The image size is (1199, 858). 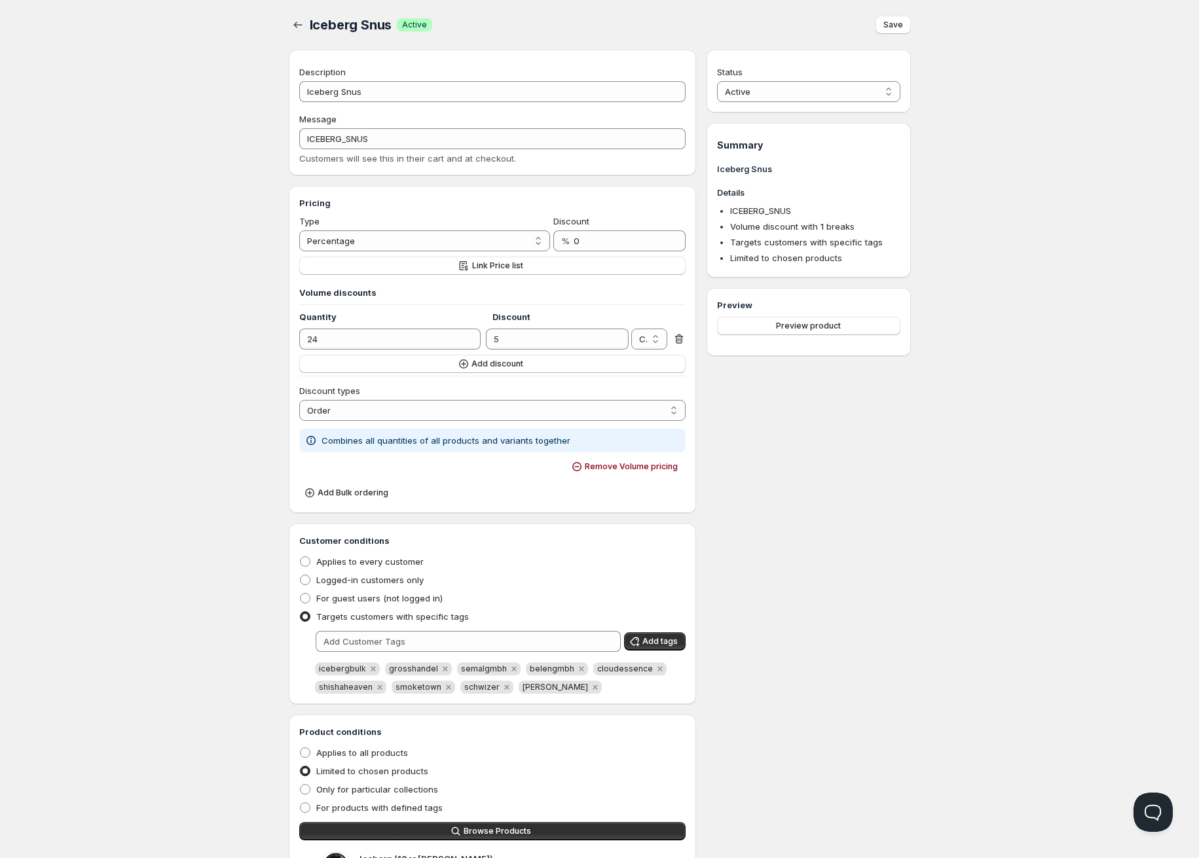 I want to click on span: ICEBERG_SNUS, so click(x=760, y=211).